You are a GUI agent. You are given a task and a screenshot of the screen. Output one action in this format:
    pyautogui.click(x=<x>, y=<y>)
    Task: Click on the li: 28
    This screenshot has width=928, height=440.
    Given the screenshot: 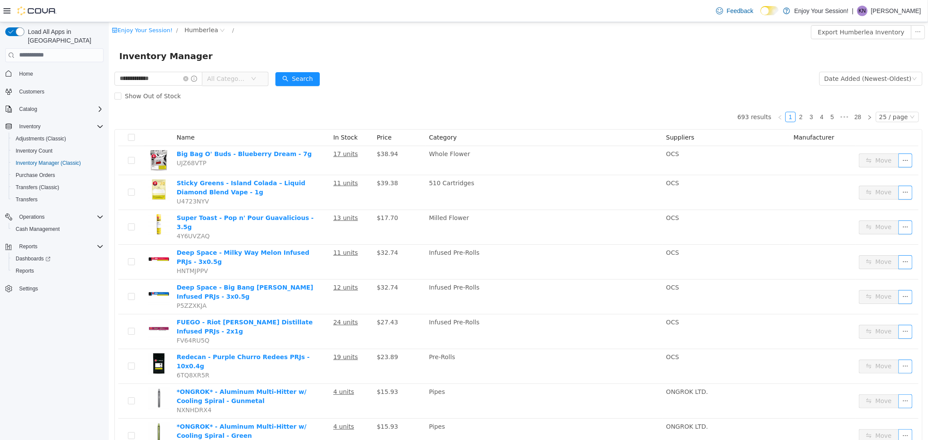 What is the action you would take?
    pyautogui.click(x=750, y=95)
    